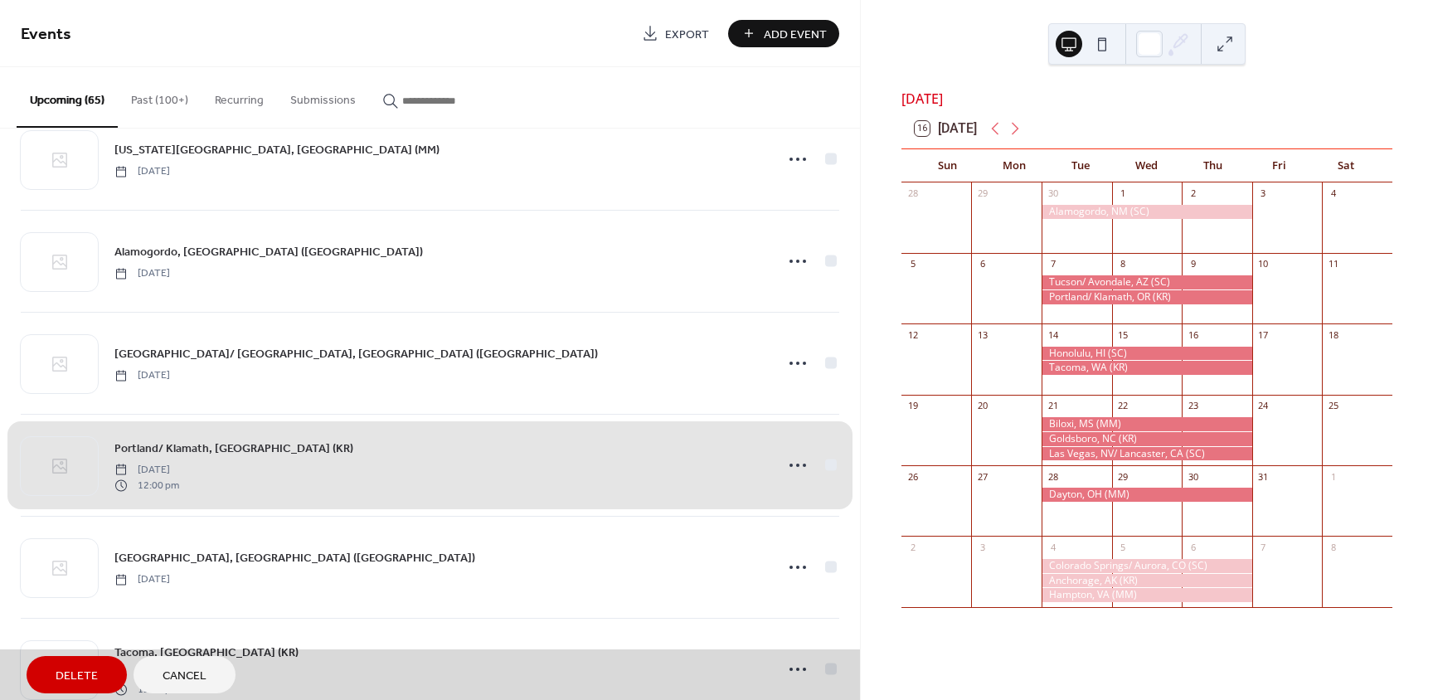 The image size is (1433, 700). I want to click on button: Cancel, so click(184, 674).